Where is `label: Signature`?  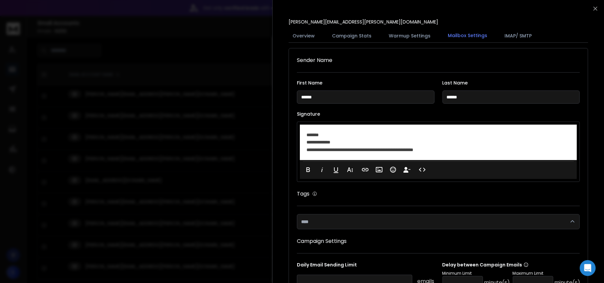 label: Signature is located at coordinates (438, 114).